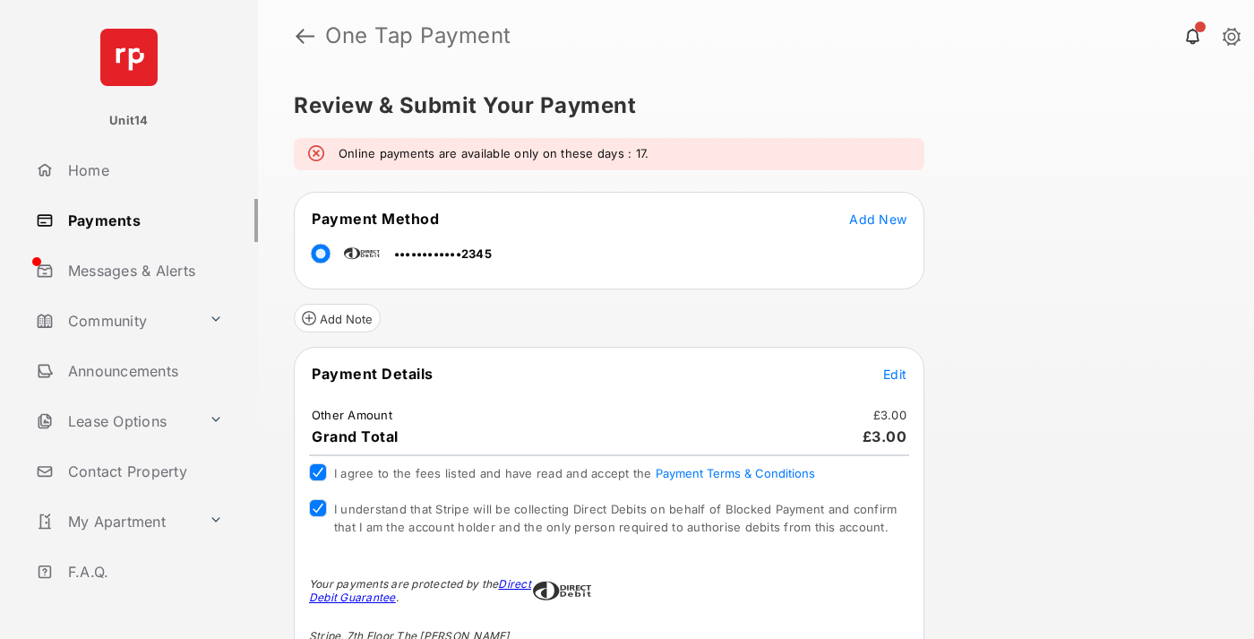 The image size is (1254, 639). I want to click on a: Direct Debit Guarantee, so click(420, 590).